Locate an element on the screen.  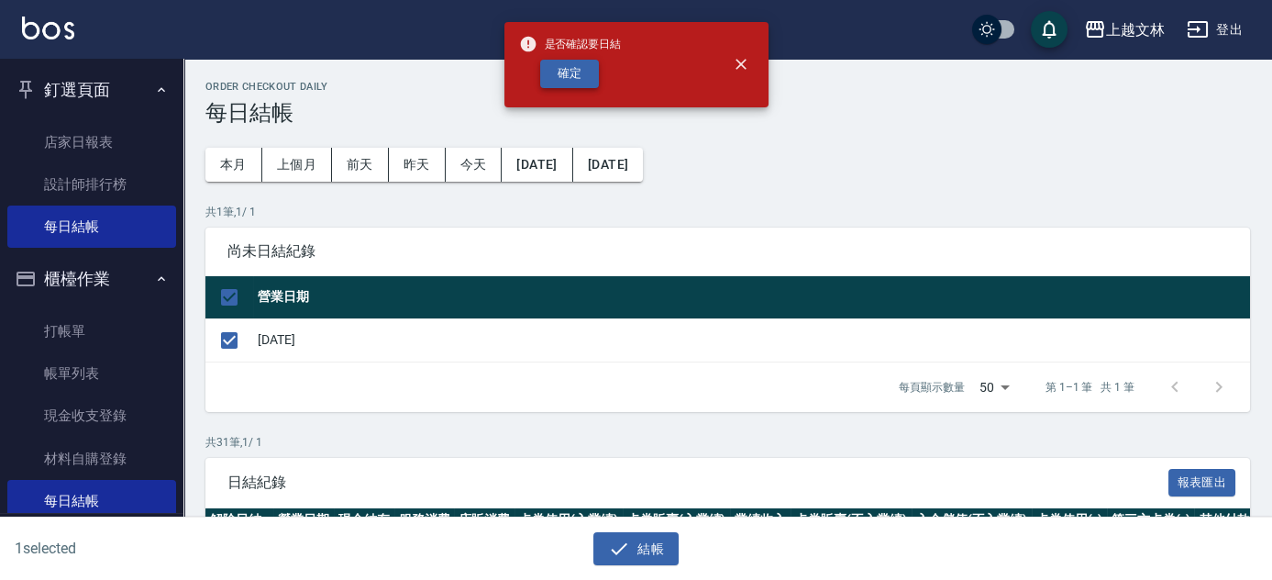
p: 共 31 筆, 1 / 1 is located at coordinates (727, 442).